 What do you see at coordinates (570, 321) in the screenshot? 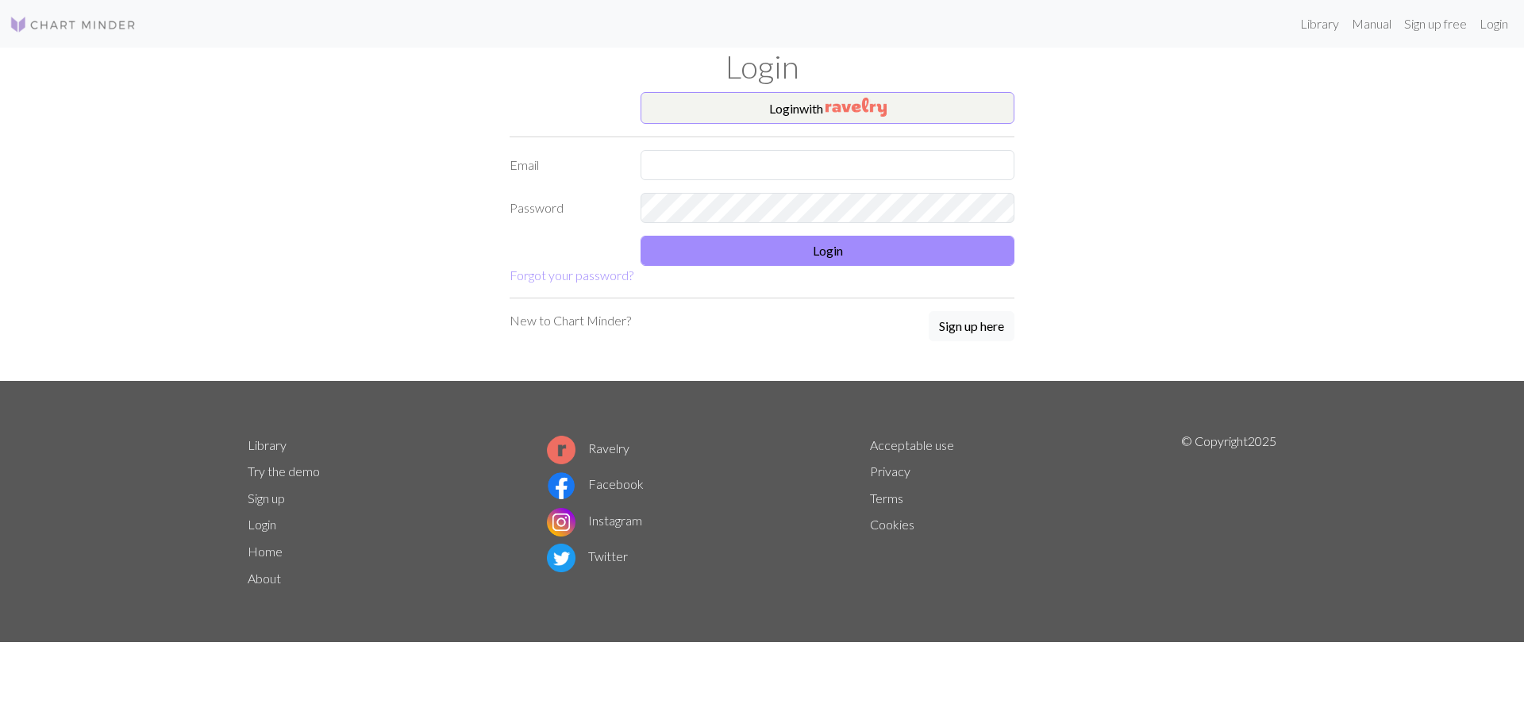
I see `p: New to Chart Minder?` at bounding box center [570, 321].